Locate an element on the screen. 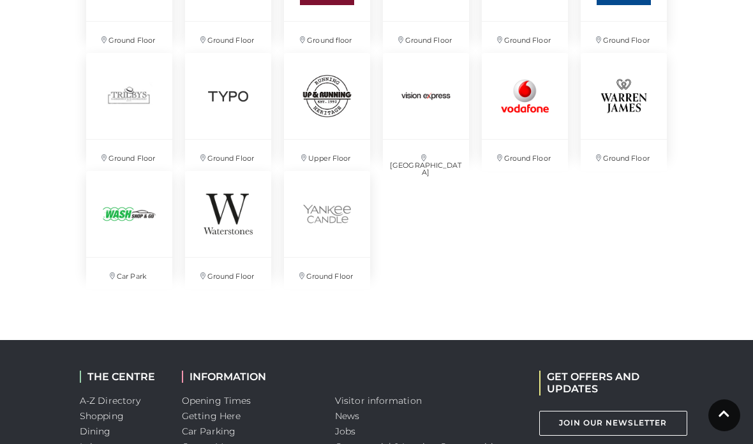  a: Up & Running at Festival Place Upper Floor is located at coordinates (327, 105).